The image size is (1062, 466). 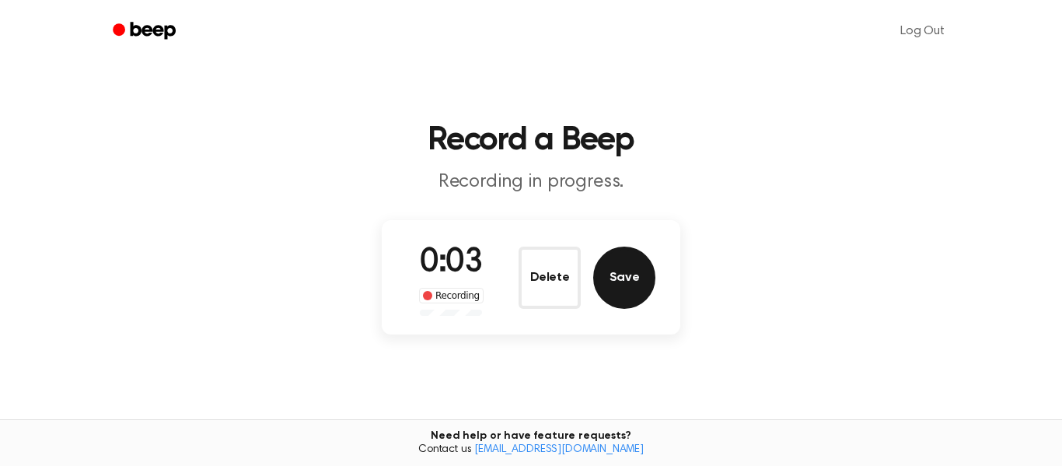 I want to click on div: Recording, so click(x=451, y=295).